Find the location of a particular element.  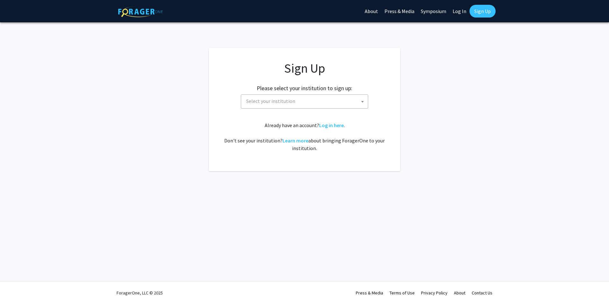

h2: Please select your institution to sign up: is located at coordinates (305, 88).